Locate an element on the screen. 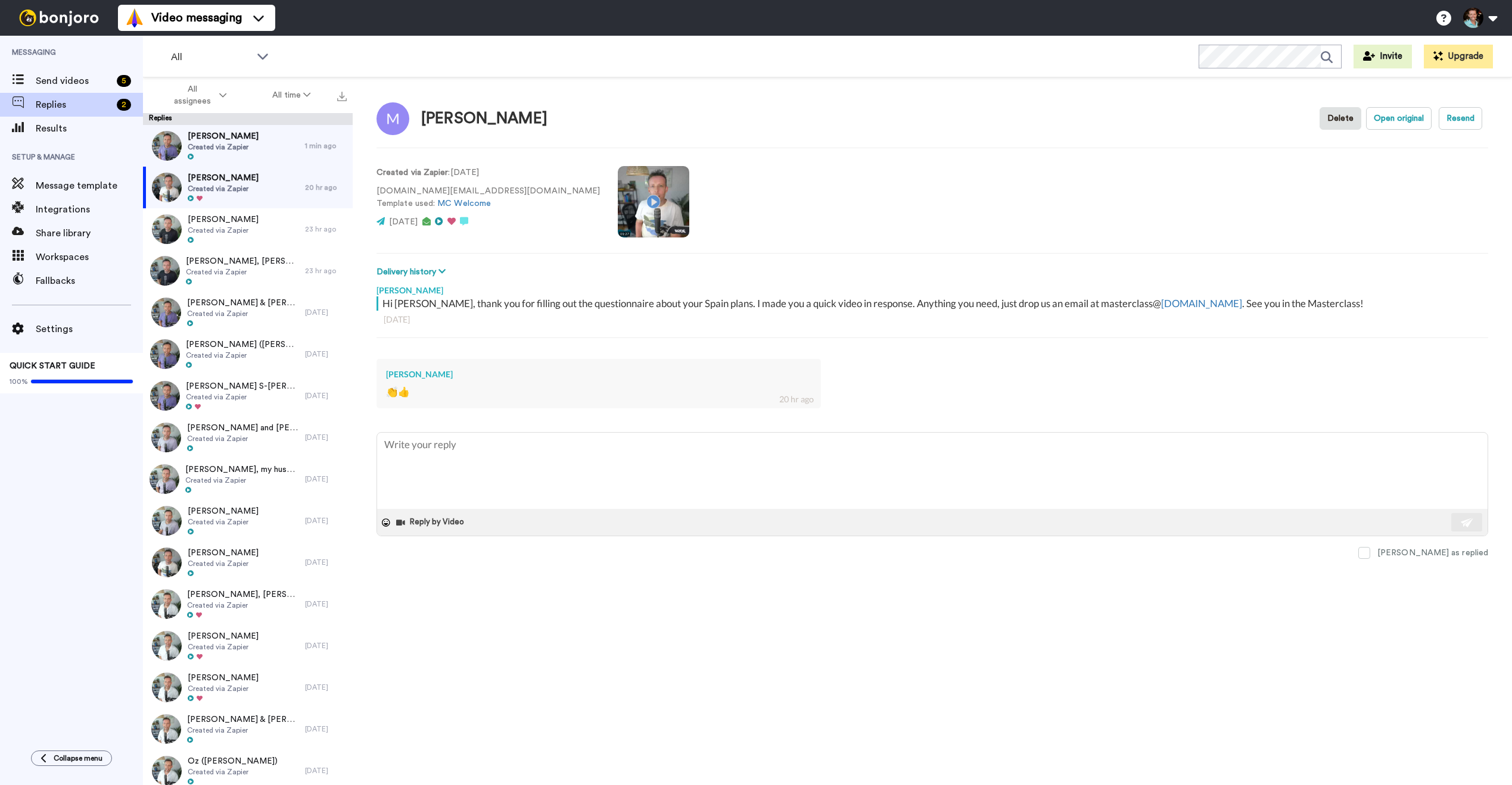 The height and width of the screenshot is (785, 1512). a: Invite is located at coordinates (1383, 56).